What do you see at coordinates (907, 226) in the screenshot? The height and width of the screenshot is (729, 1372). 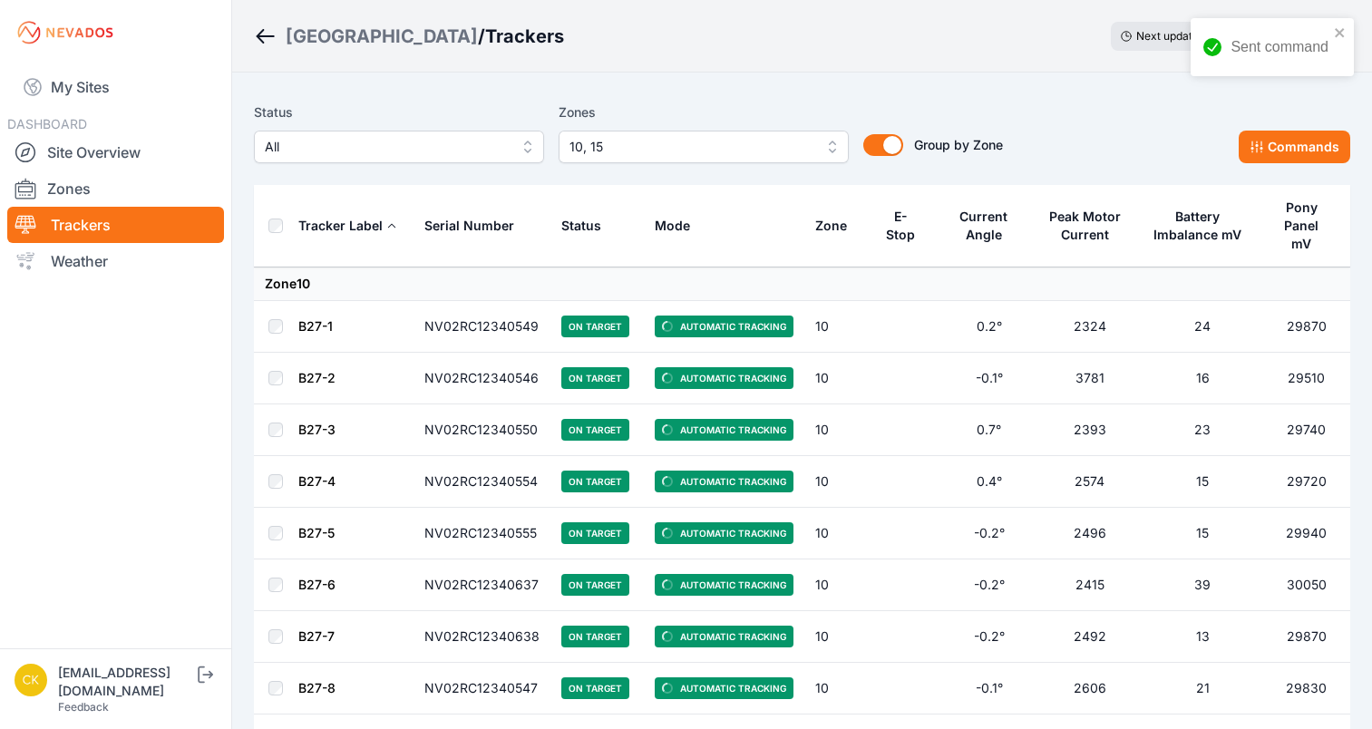 I see `button: E-Stop` at bounding box center [907, 226].